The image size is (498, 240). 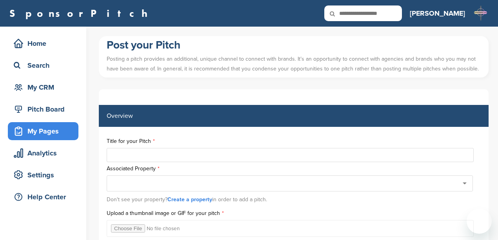 What do you see at coordinates (190, 200) in the screenshot?
I see `a: Create a property` at bounding box center [190, 200].